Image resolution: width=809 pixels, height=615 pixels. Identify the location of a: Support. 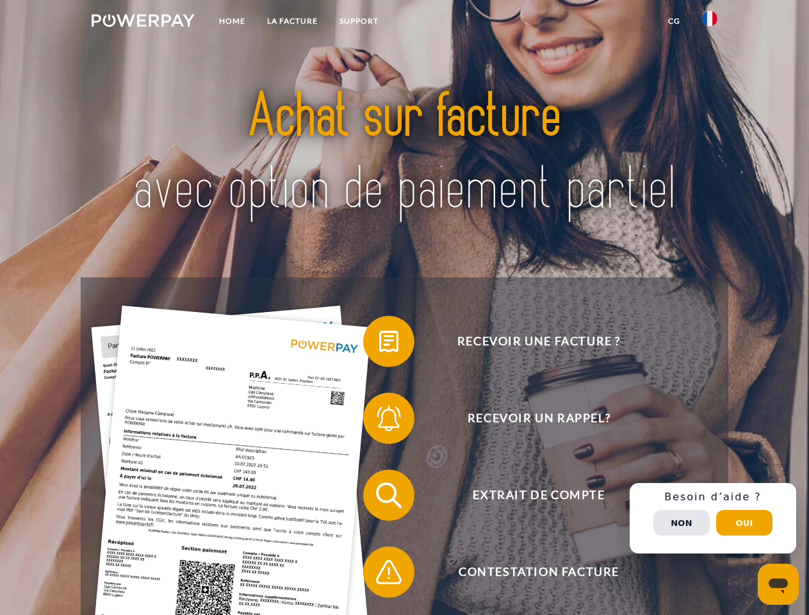
(359, 21).